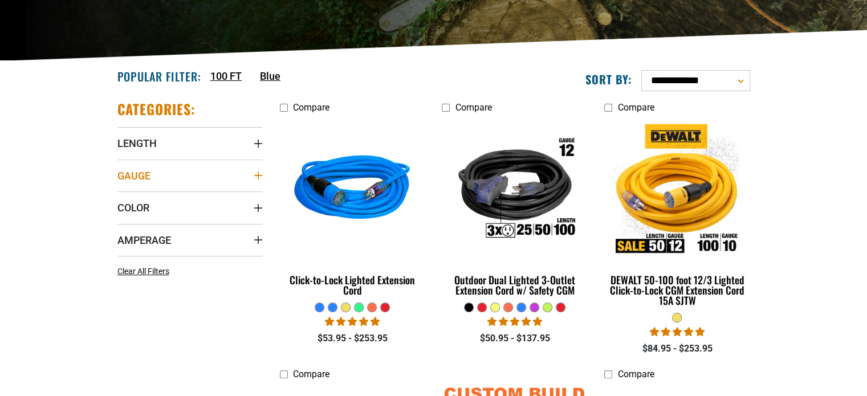 This screenshot has height=396, width=867. What do you see at coordinates (515, 190) in the screenshot?
I see `img: Outdoor Dual Lighted 3-Outlet Extension Cord w/ Safety CGM` at bounding box center [515, 190].